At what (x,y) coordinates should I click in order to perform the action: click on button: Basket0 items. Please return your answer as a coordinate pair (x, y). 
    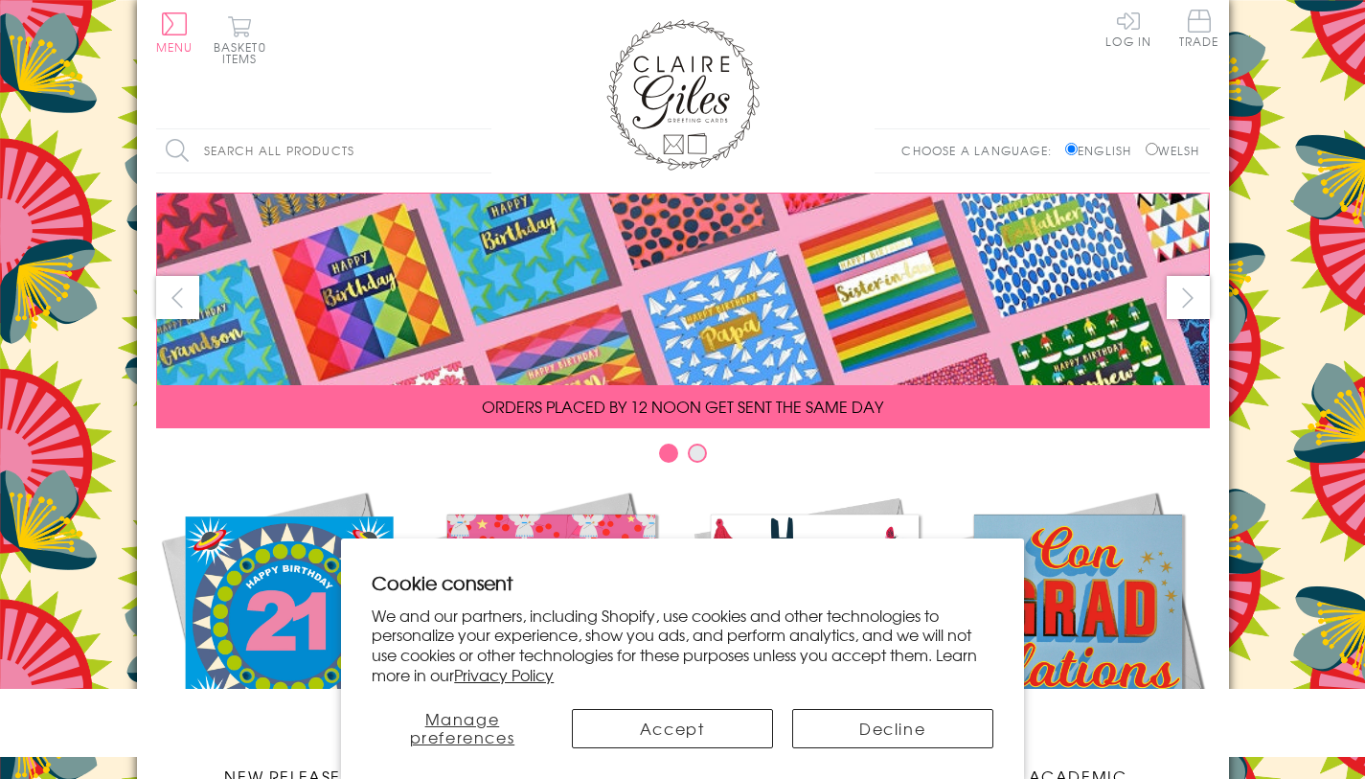
    Looking at the image, I should click on (239, 39).